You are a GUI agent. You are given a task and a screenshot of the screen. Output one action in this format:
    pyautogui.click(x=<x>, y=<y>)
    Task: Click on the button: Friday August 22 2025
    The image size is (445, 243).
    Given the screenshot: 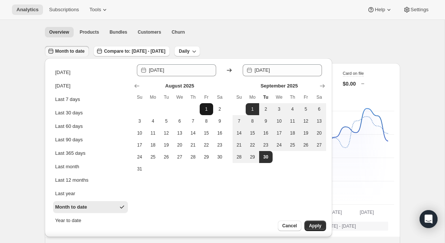 What is the action you would take?
    pyautogui.click(x=206, y=145)
    